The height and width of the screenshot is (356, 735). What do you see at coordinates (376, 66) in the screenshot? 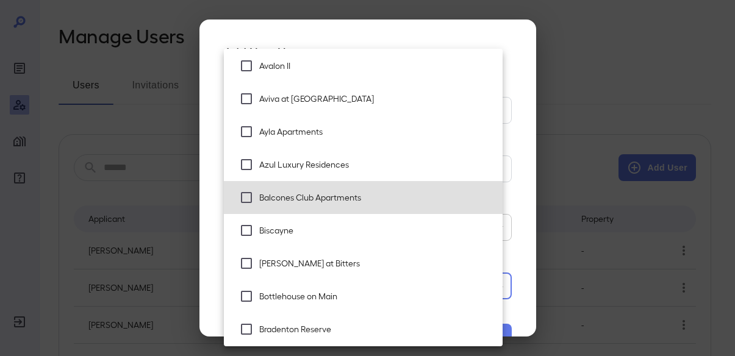
I see `span: Avalon II` at bounding box center [376, 66].